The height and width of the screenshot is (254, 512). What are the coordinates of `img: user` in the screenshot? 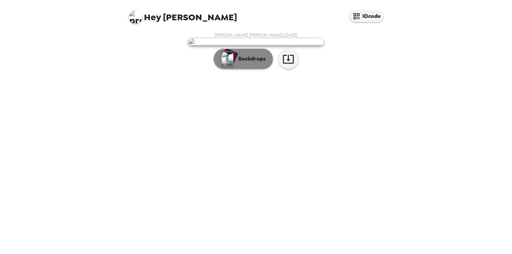 It's located at (256, 42).